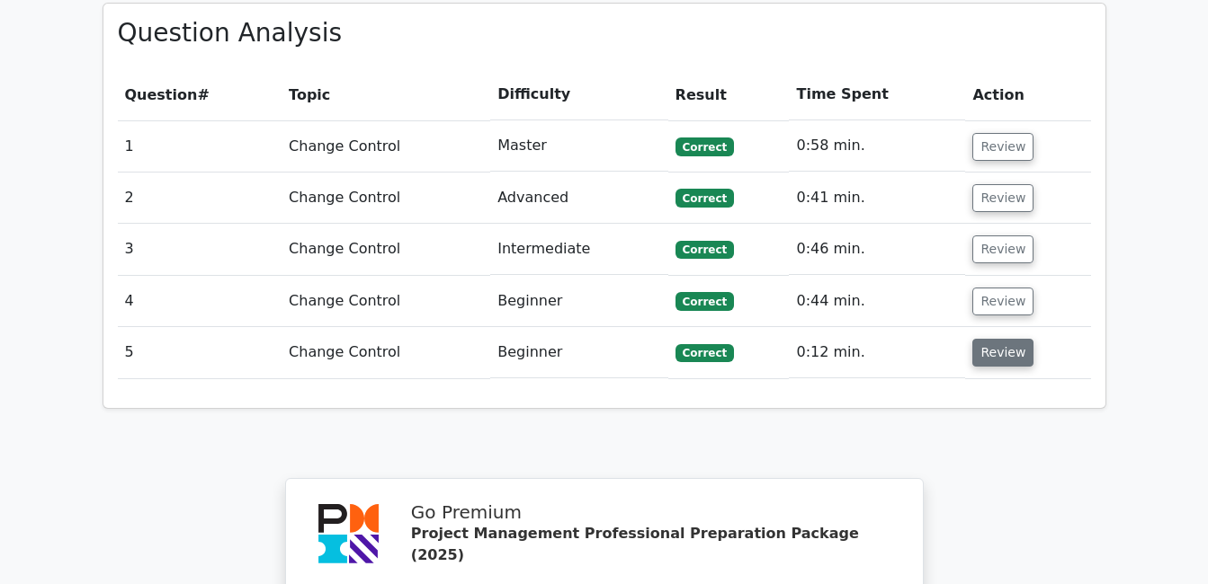 The image size is (1208, 584). I want to click on td: 0:58 min., so click(877, 146).